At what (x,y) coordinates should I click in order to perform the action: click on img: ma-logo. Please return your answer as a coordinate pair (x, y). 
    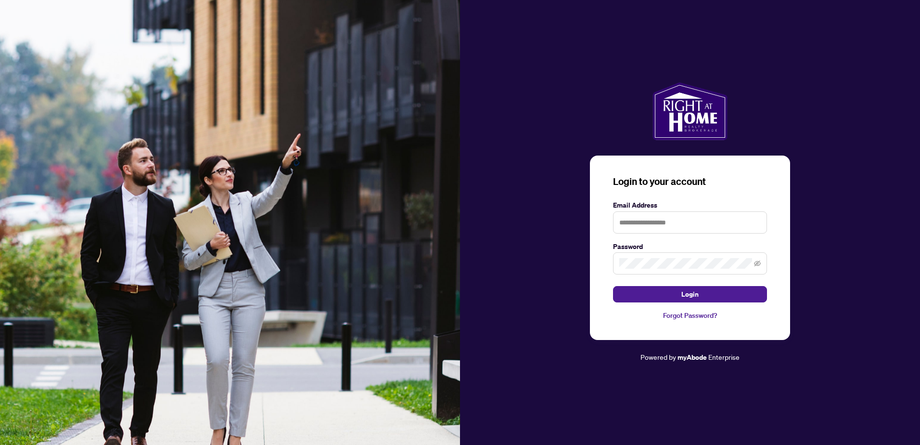
    Looking at the image, I should click on (690, 111).